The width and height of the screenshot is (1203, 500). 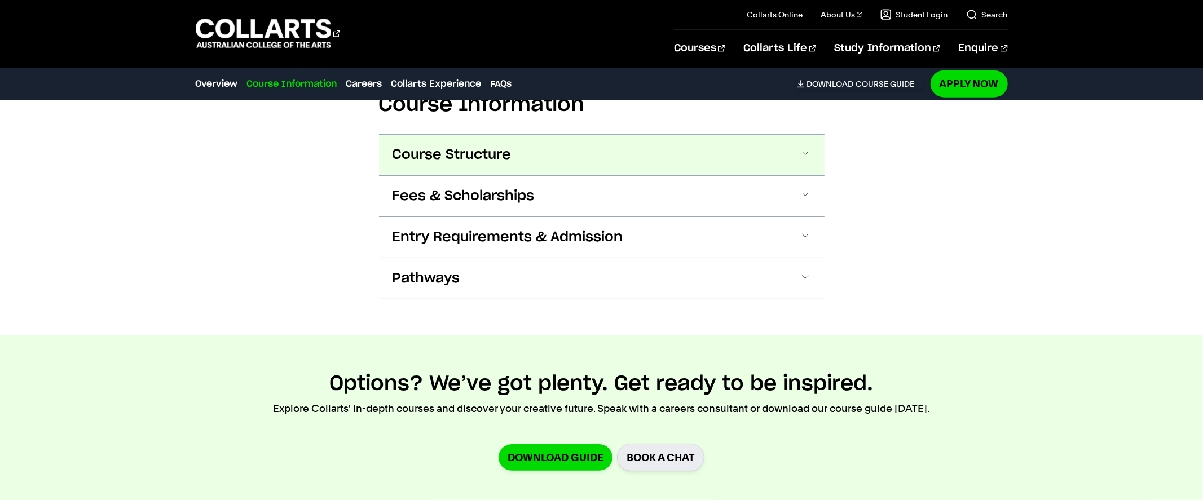 What do you see at coordinates (292, 84) in the screenshot?
I see `a: Course Information` at bounding box center [292, 84].